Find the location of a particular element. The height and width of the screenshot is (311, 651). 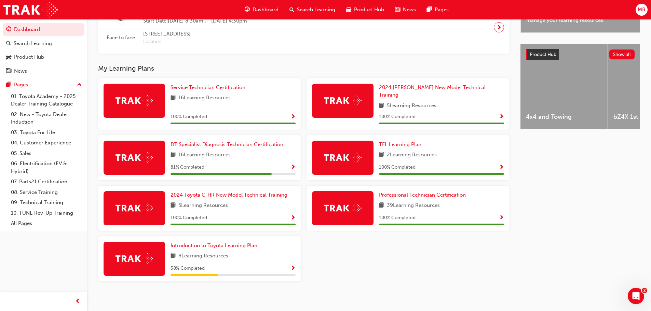

a: pages-iconPages is located at coordinates (438, 10).